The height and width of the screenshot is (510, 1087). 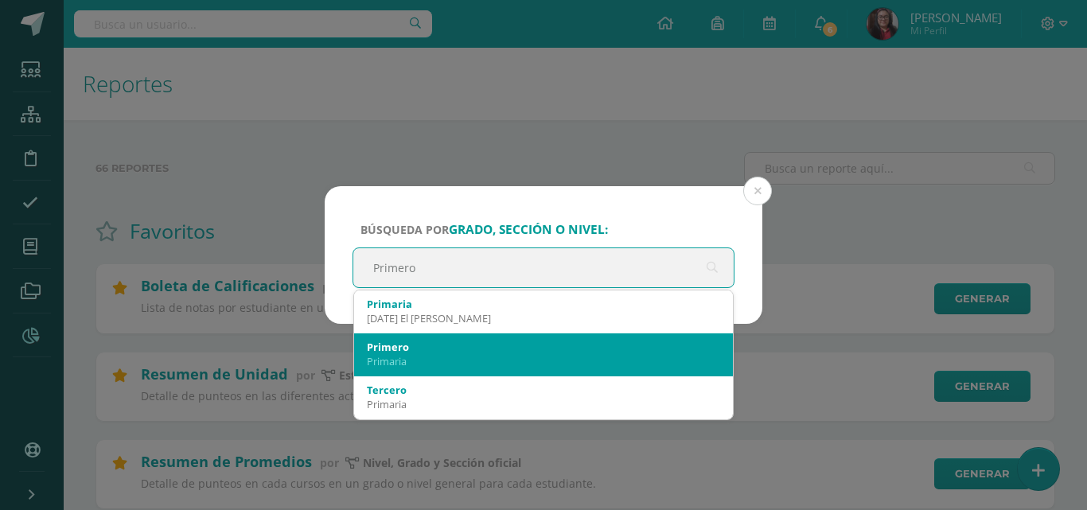 What do you see at coordinates (544, 390) in the screenshot?
I see `div: Tercero` at bounding box center [544, 390].